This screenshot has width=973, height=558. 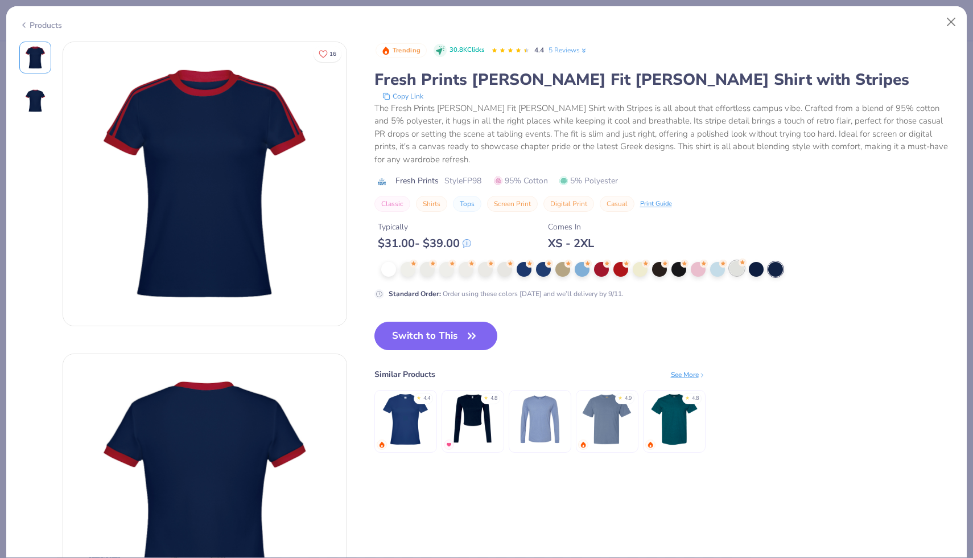 What do you see at coordinates (472, 419) in the screenshot?
I see `img: Bella Canvas Ladies' Micro Ribbed Long Sleeve Baby Tee` at bounding box center [472, 419].